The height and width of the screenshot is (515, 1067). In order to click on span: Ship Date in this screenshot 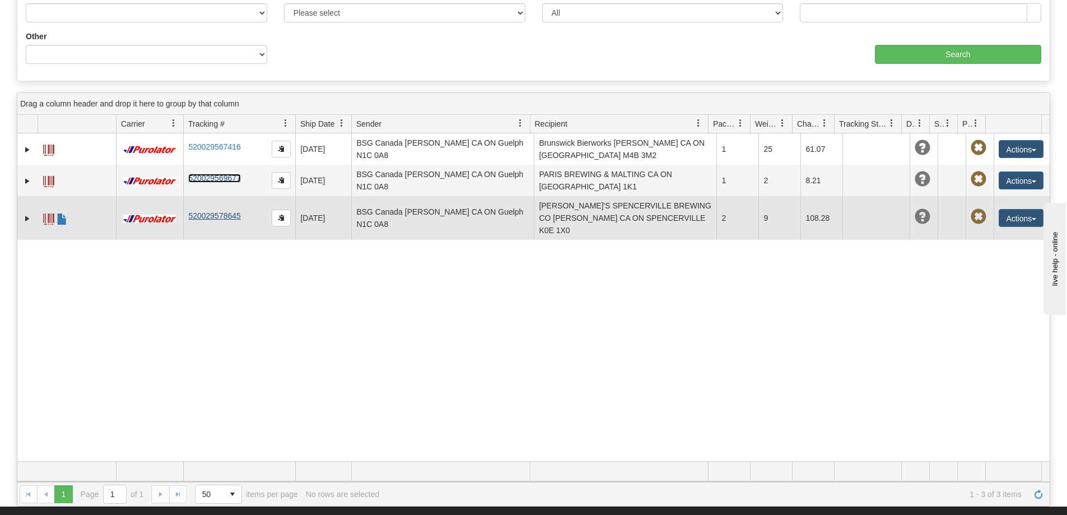, I will do `click(317, 124)`.